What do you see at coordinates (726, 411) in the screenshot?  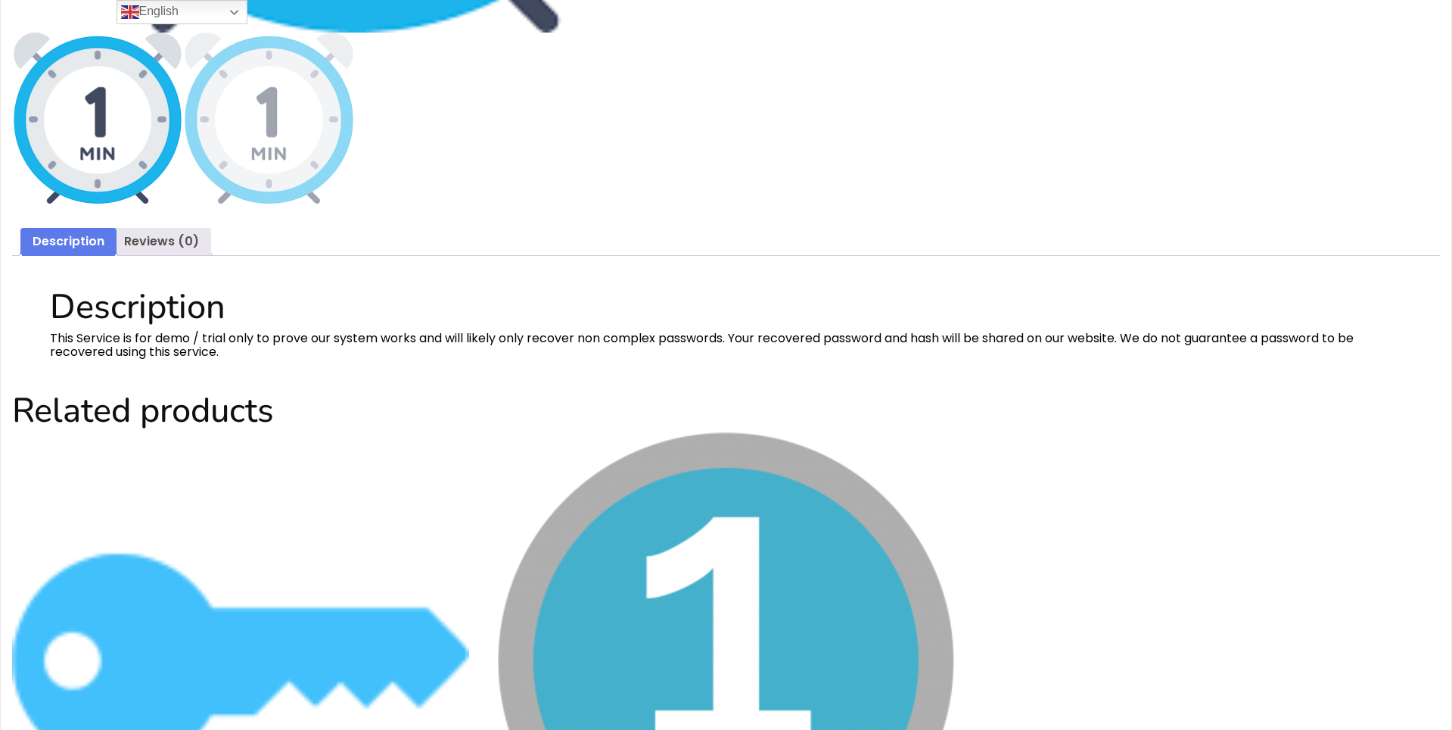 I see `h2: Related products` at bounding box center [726, 411].